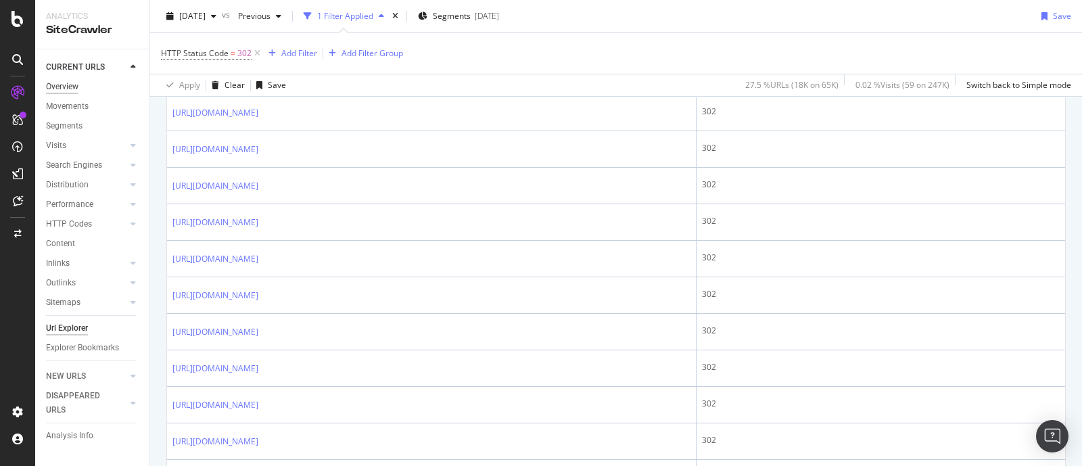 The width and height of the screenshot is (1082, 466). Describe the element at coordinates (86, 283) in the screenshot. I see `a: Outlinks` at that location.